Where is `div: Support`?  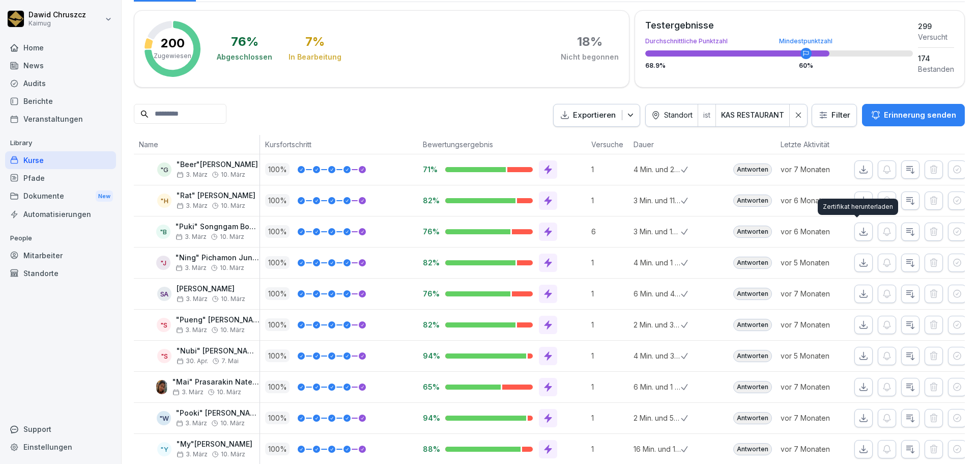 div: Support is located at coordinates (61, 429).